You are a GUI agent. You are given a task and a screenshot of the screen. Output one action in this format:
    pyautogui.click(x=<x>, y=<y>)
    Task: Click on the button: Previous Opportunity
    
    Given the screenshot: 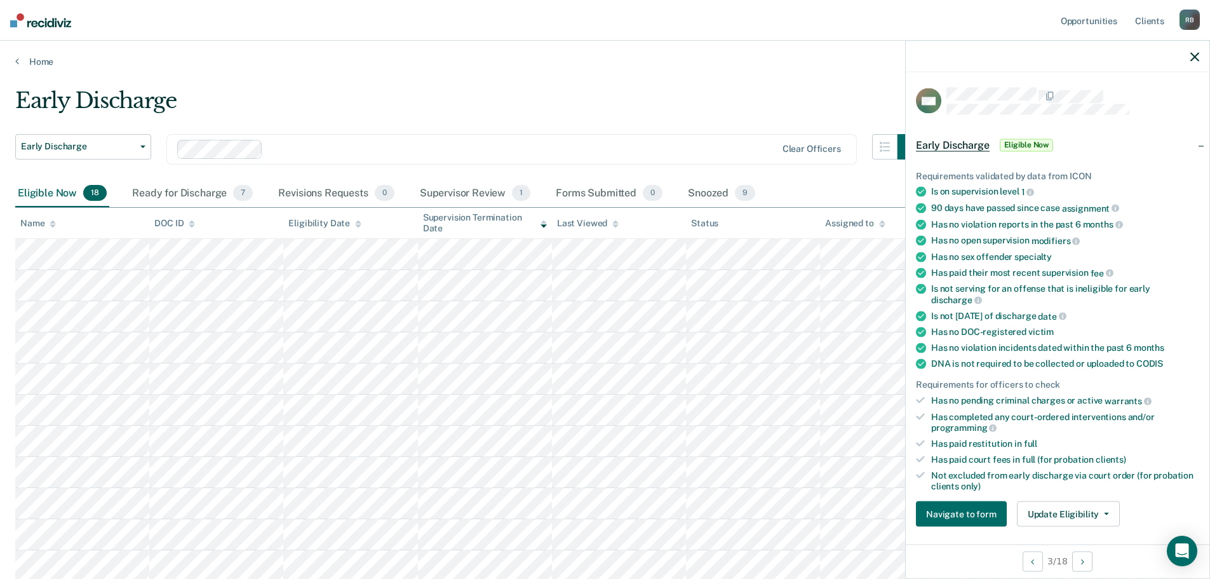 What is the action you would take?
    pyautogui.click(x=1033, y=561)
    